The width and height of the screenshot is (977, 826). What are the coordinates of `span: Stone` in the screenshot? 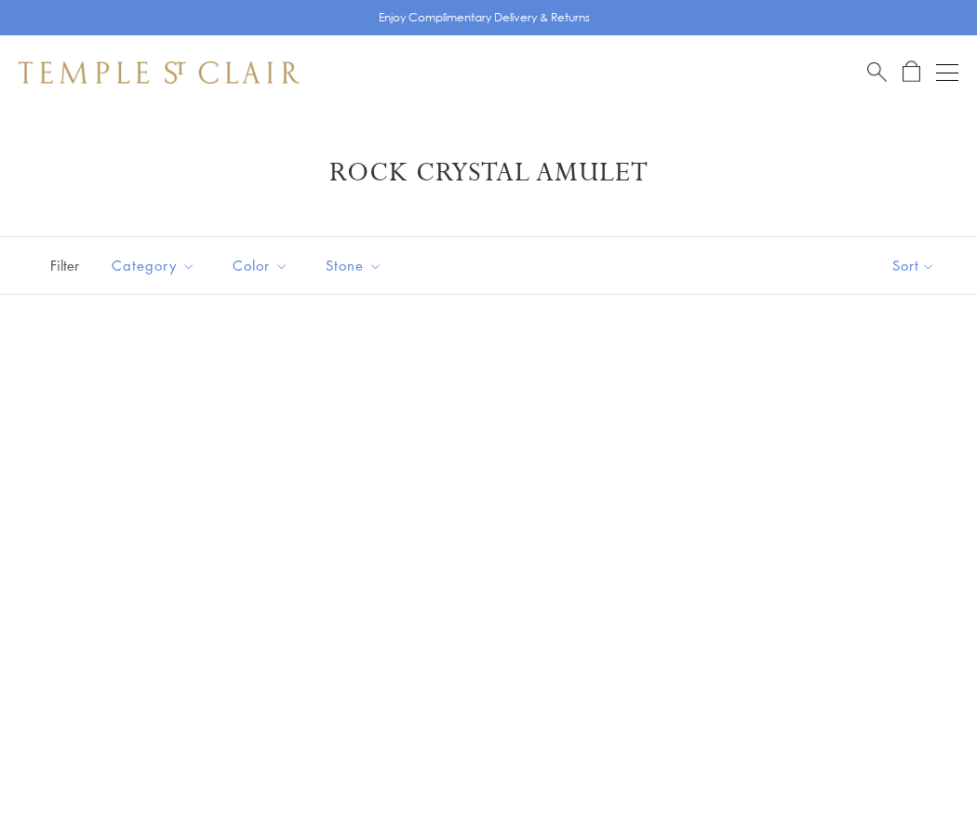 It's located at (356, 265).